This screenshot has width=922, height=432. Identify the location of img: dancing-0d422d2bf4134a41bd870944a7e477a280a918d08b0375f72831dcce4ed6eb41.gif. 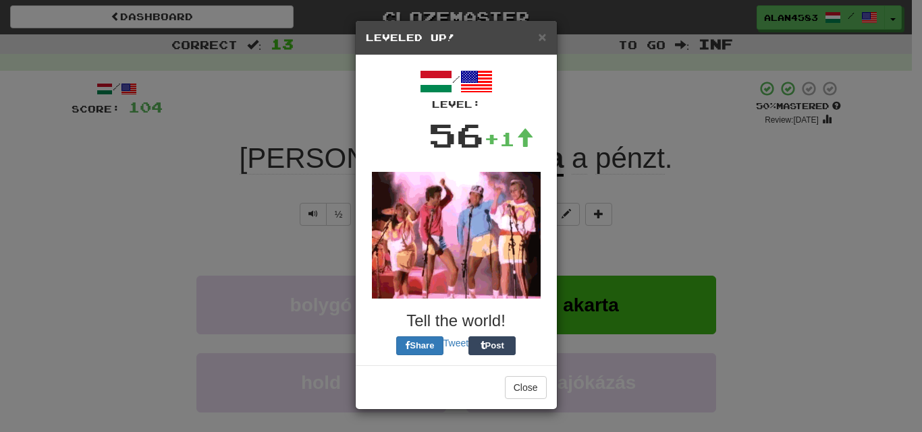
(456, 235).